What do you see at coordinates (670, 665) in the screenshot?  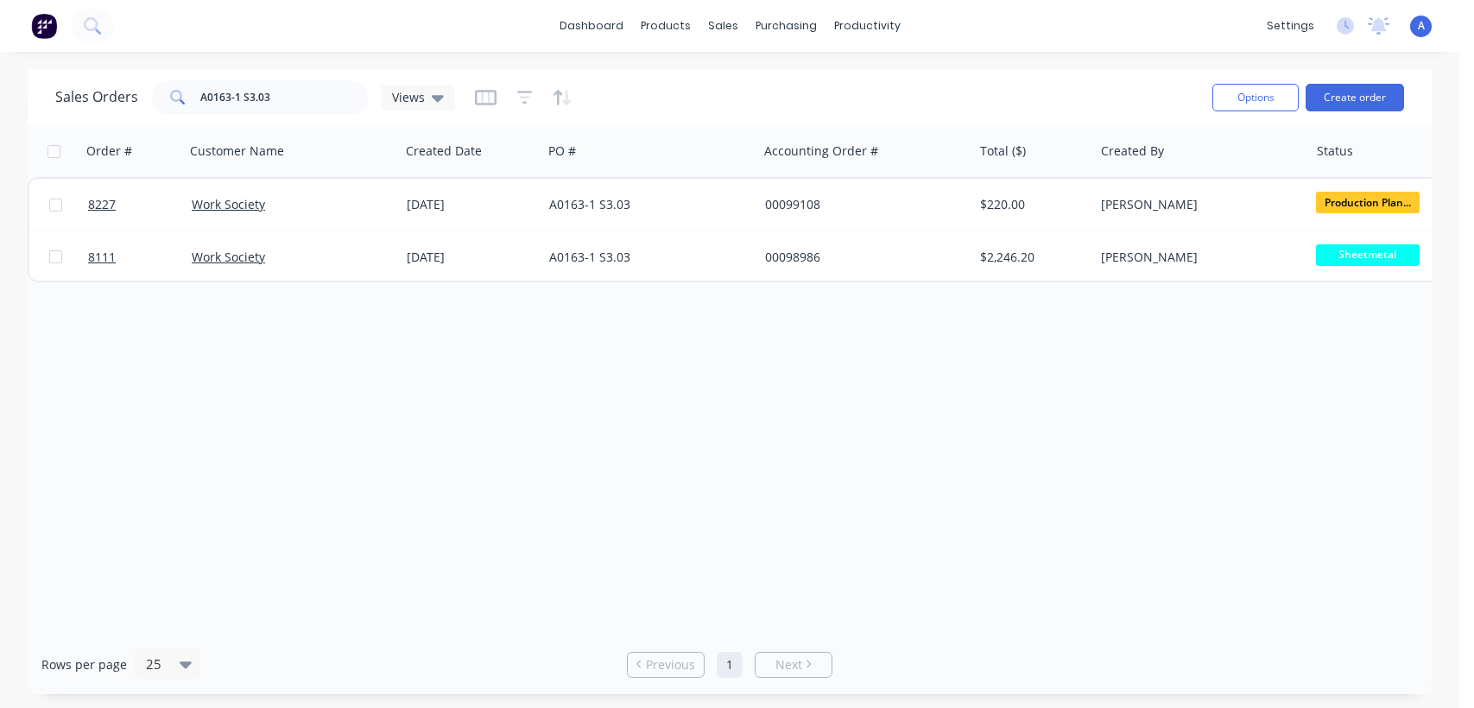 I see `span: Previous` at bounding box center [670, 665].